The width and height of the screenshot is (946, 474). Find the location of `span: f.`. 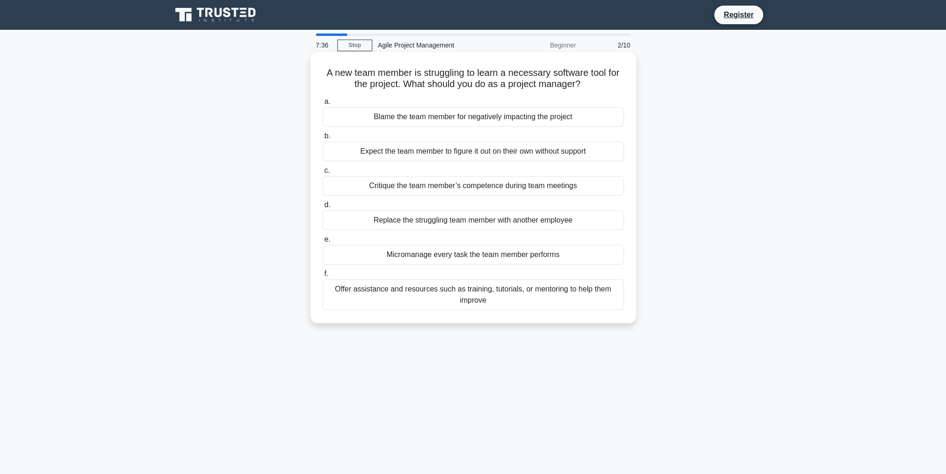

span: f. is located at coordinates (326, 273).